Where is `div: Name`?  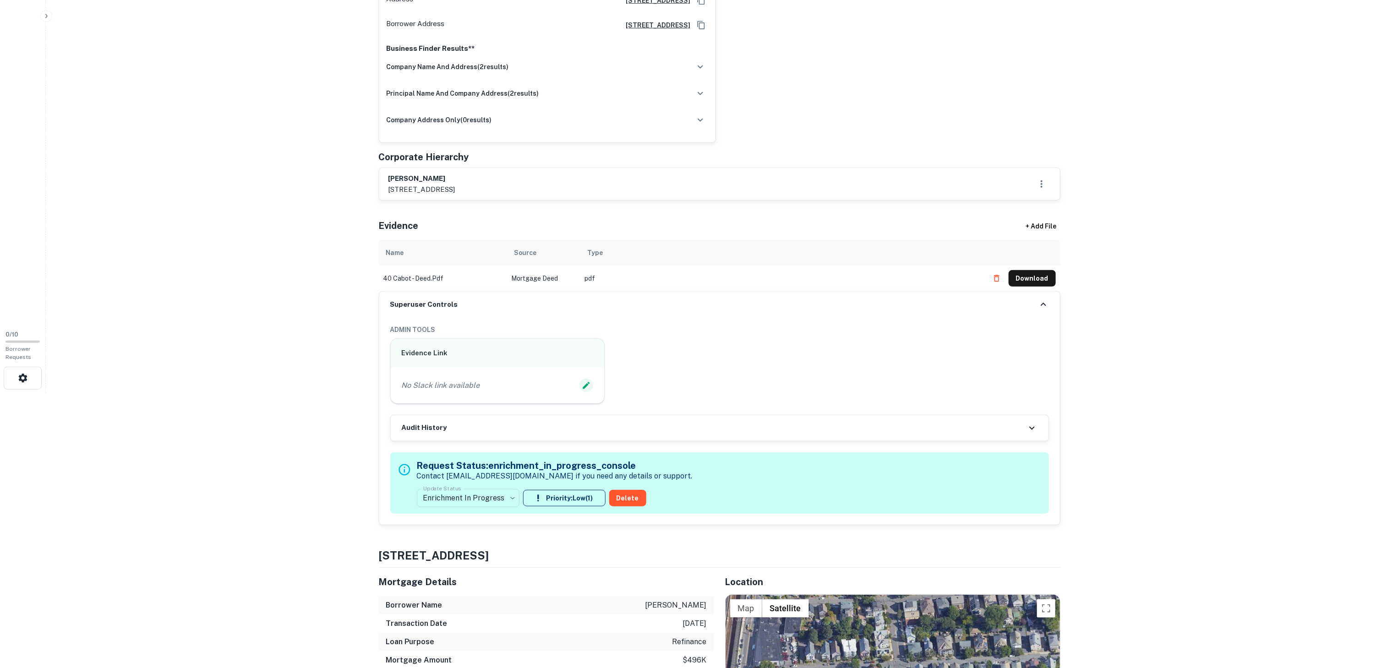
div: Name is located at coordinates (395, 253).